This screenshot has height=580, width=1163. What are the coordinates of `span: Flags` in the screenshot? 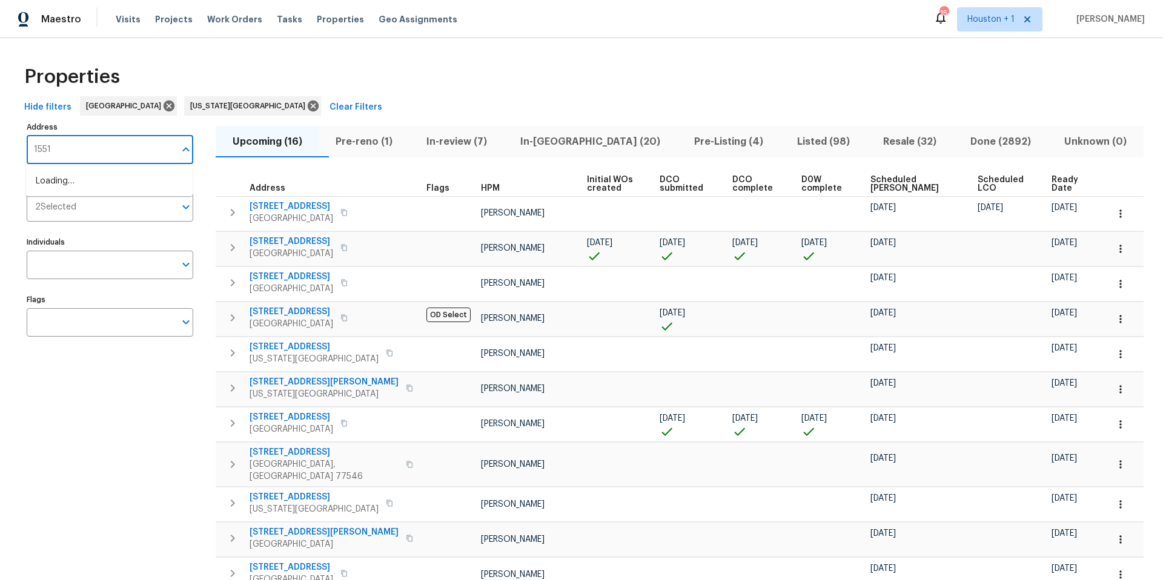 It's located at (438, 188).